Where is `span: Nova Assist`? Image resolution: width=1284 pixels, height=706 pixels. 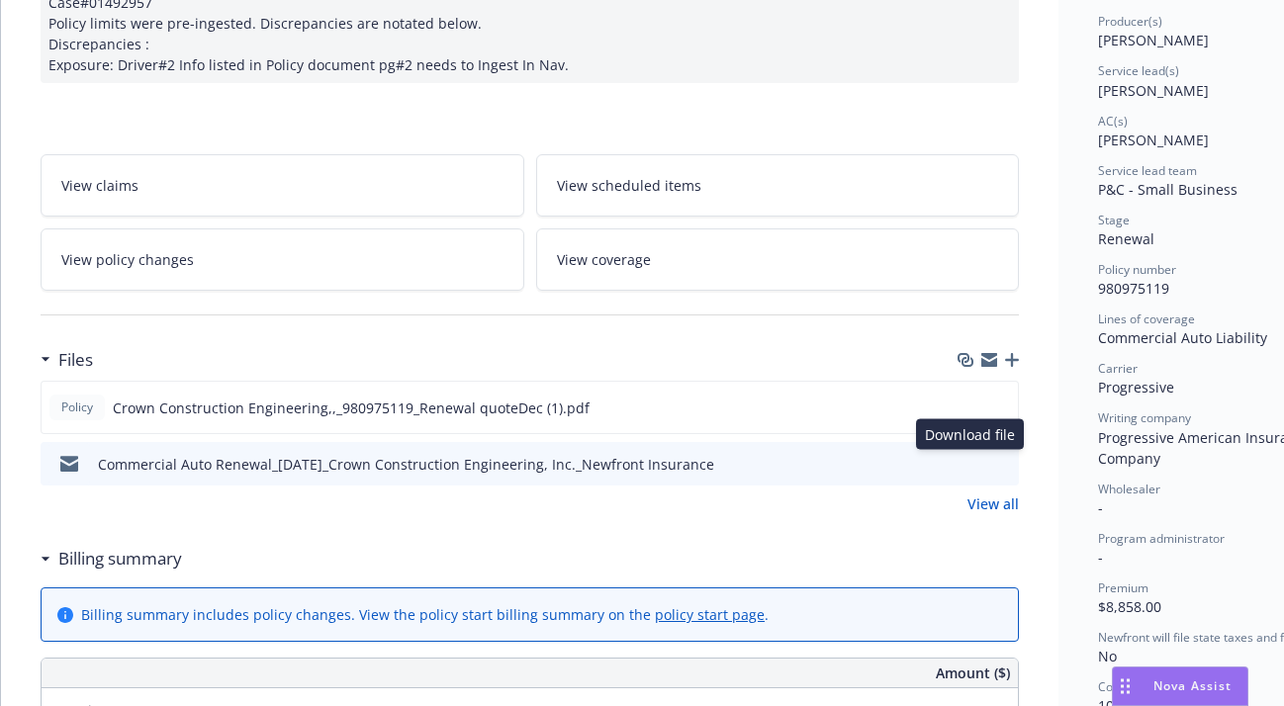 span: Nova Assist is located at coordinates (1192, 686).